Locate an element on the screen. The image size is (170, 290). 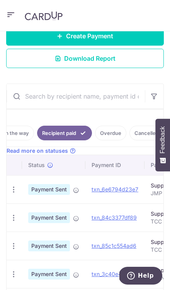
a: Recipient paid is located at coordinates (64, 133).